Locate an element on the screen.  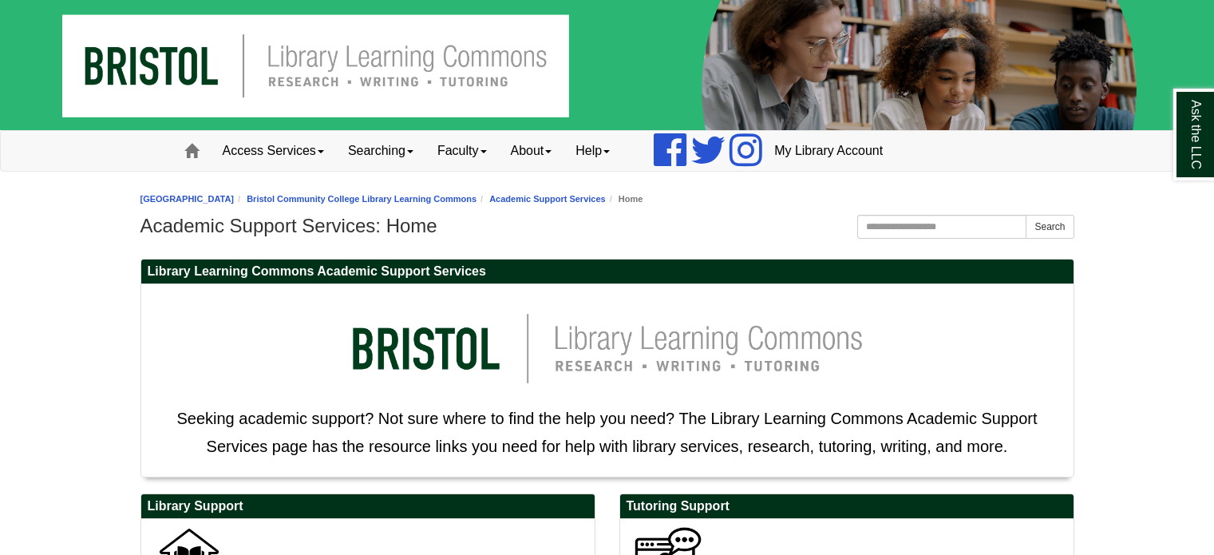
a: Academic Support Services is located at coordinates (547, 199).